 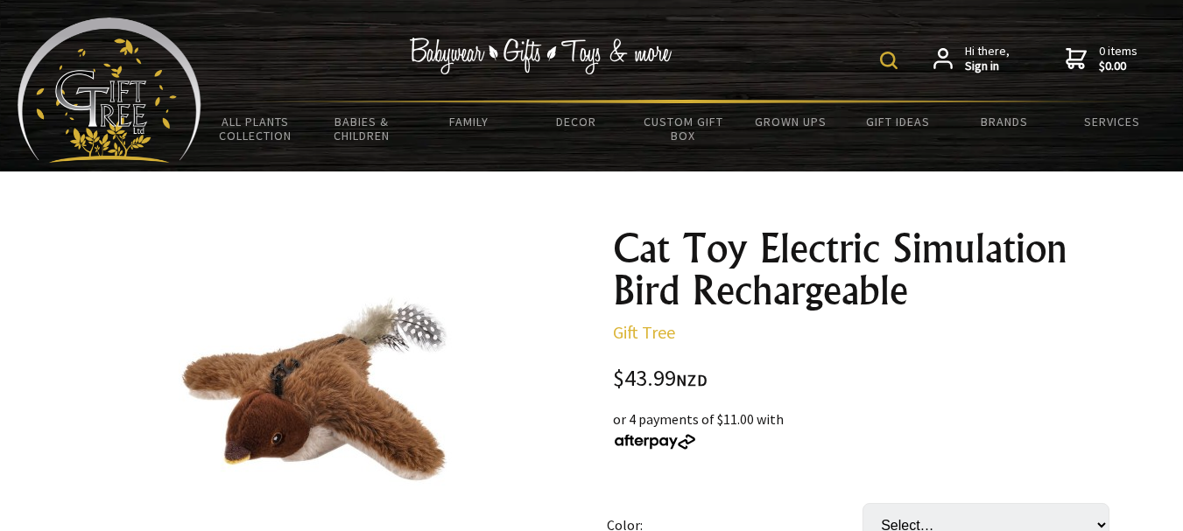 I want to click on strong: Sign in, so click(x=987, y=67).